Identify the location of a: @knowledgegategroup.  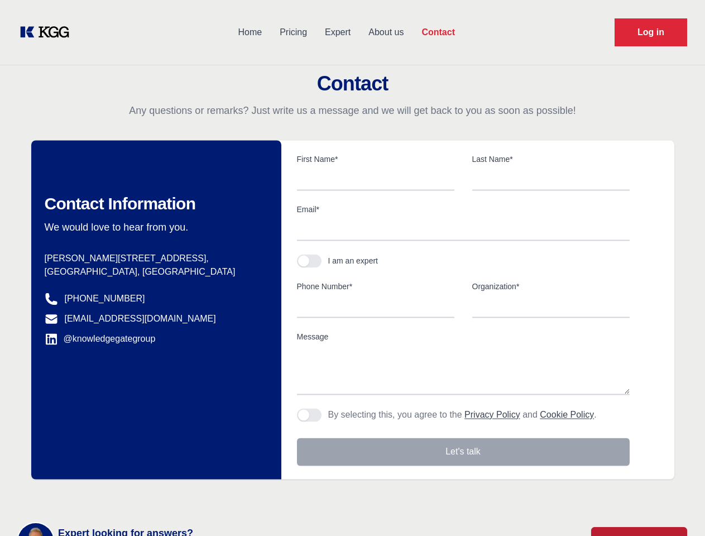
(100, 339).